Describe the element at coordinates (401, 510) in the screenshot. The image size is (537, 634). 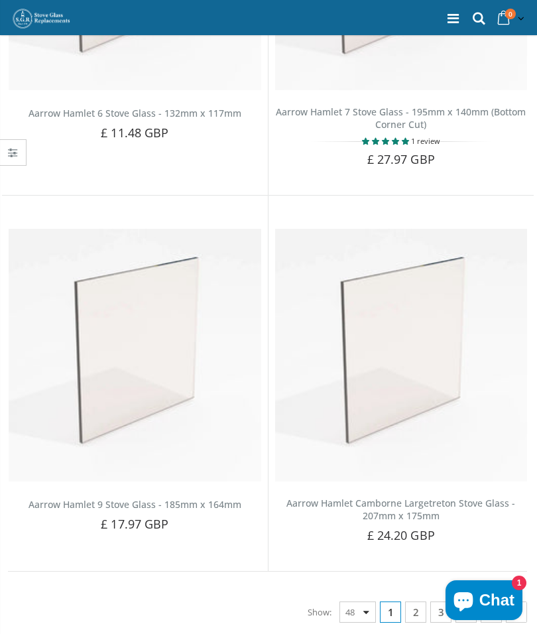
I see `a: Aarrow Hamlet Camborne Largetreton Stove Glass - 207mm x 175mm` at that location.